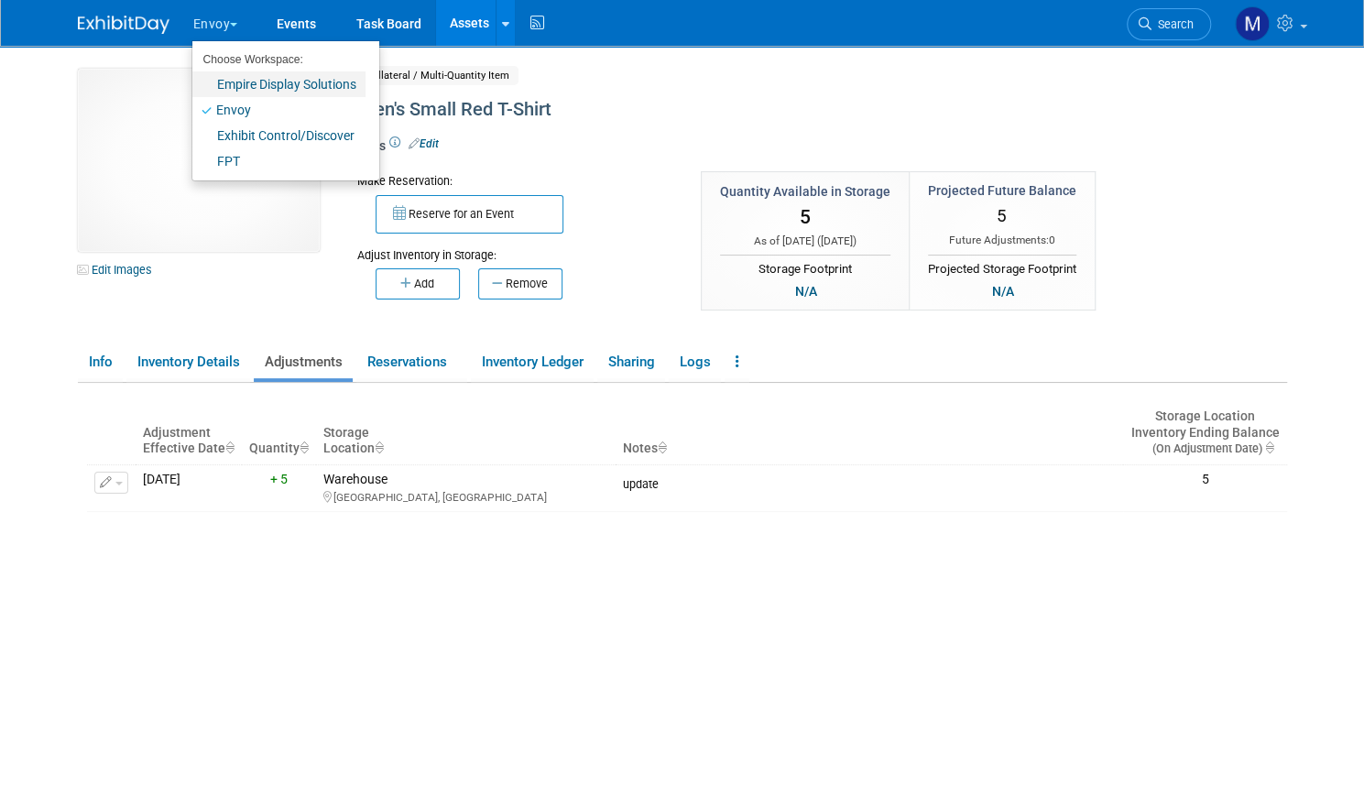 The height and width of the screenshot is (795, 1364). Describe the element at coordinates (1204, 433) in the screenshot. I see `th: Storage LocationInventory Ending Balance (On Adjustment Date) : activate to sort column ascending` at that location.